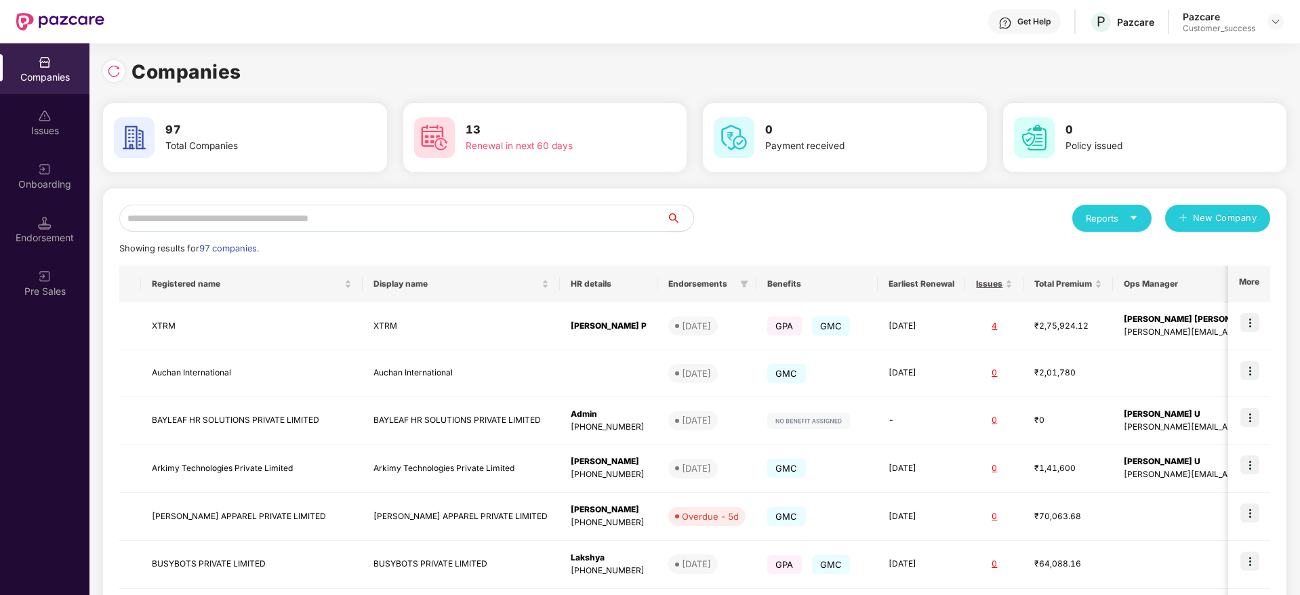 This screenshot has height=595, width=1300. What do you see at coordinates (1063, 284) in the screenshot?
I see `span: Total Premium` at bounding box center [1063, 284].